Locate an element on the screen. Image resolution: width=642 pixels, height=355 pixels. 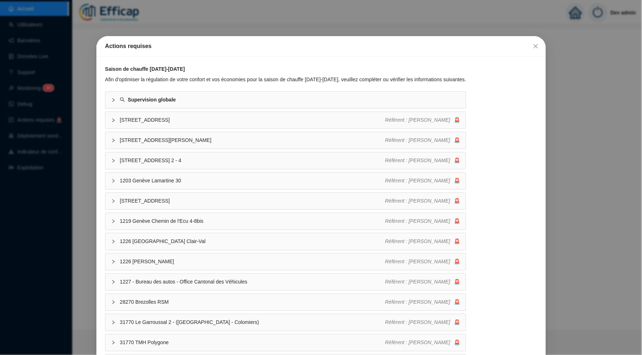
span: Fermer is located at coordinates (535, 46).